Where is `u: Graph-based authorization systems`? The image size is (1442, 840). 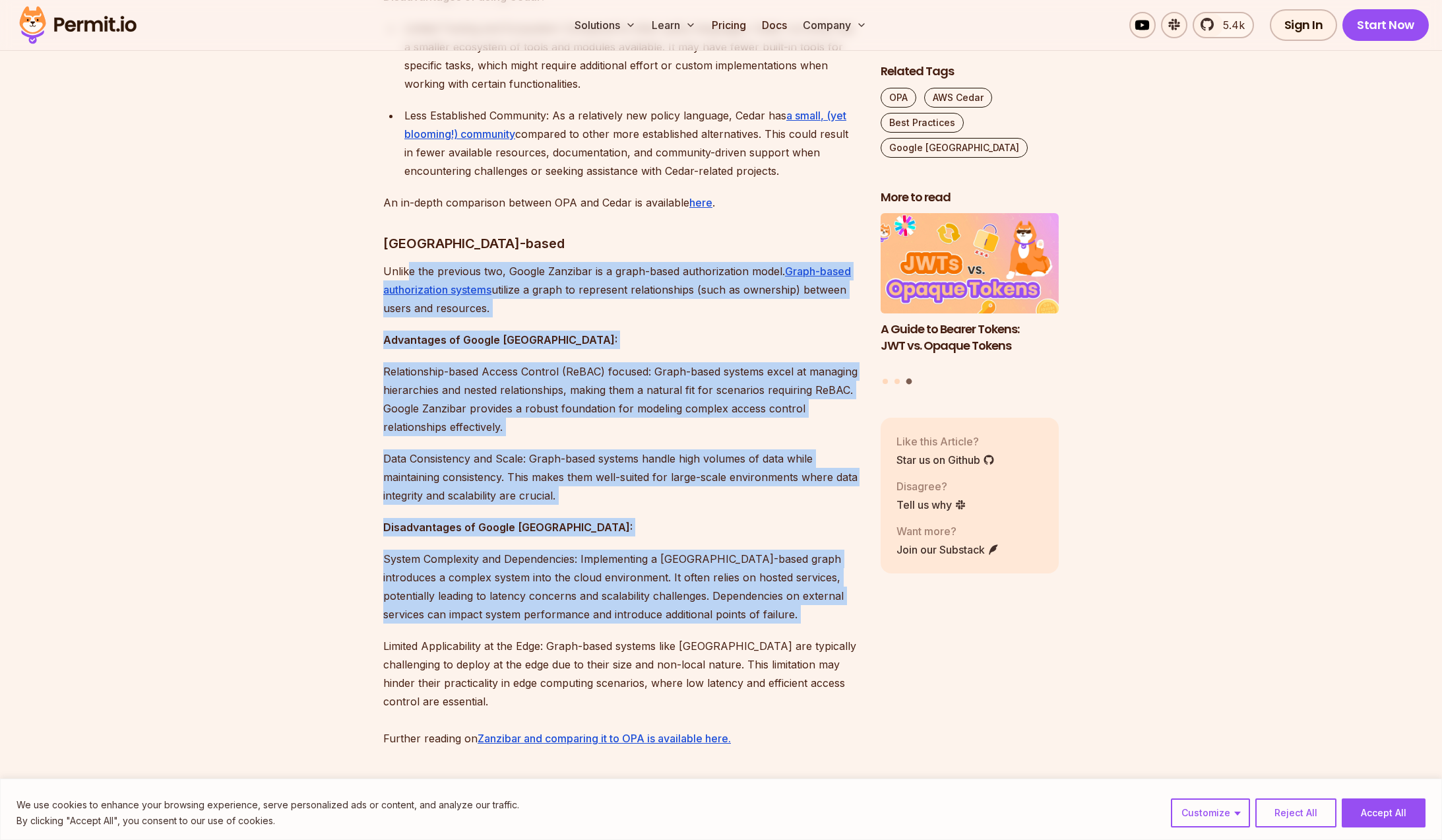
u: Graph-based authorization systems is located at coordinates (617, 281).